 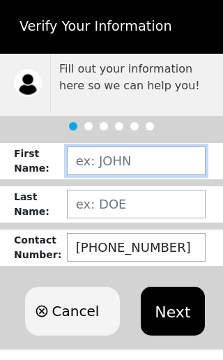 What do you see at coordinates (136, 247) in the screenshot?
I see `input: (123) 456-7890` at bounding box center [136, 247].